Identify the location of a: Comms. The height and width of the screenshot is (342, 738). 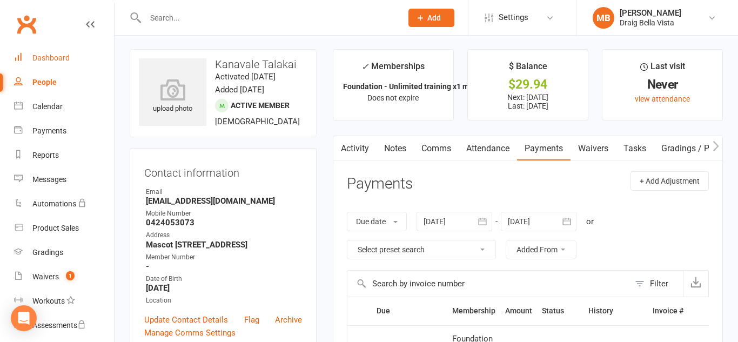
(436, 149).